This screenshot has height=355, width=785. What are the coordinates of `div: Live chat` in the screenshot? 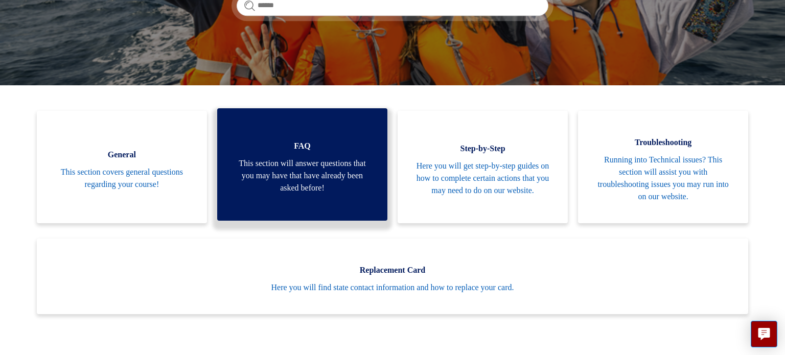 It's located at (764, 334).